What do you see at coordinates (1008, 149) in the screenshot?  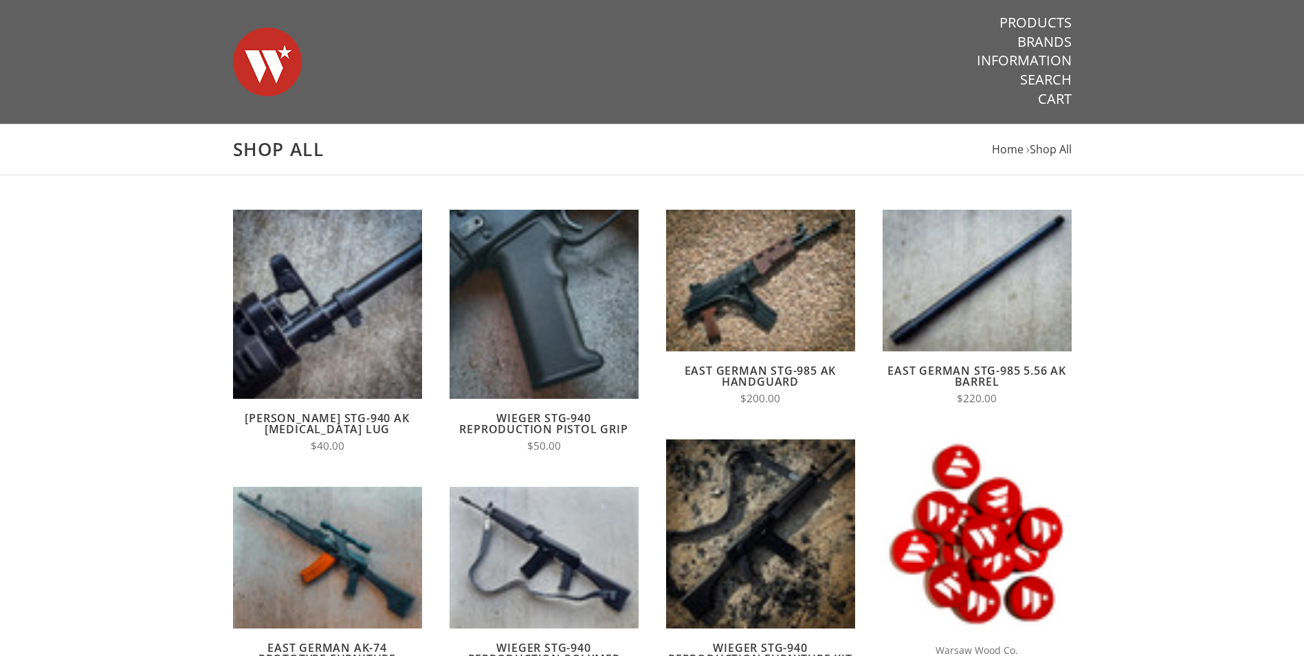 I see `a: Home` at bounding box center [1008, 149].